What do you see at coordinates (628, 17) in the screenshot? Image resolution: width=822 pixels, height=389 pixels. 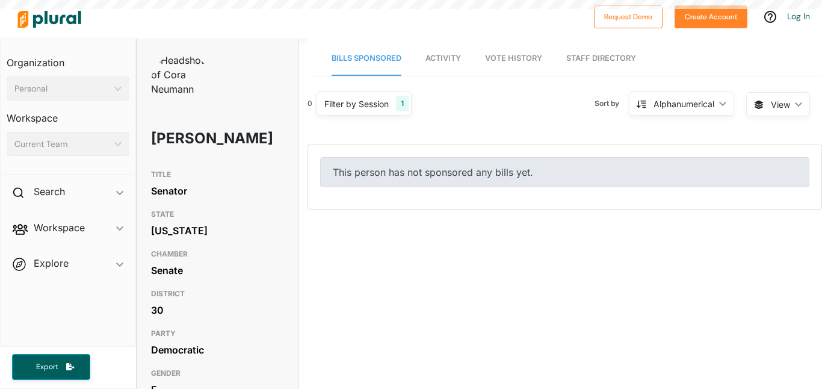 I see `button: Request Demo` at bounding box center [628, 17].